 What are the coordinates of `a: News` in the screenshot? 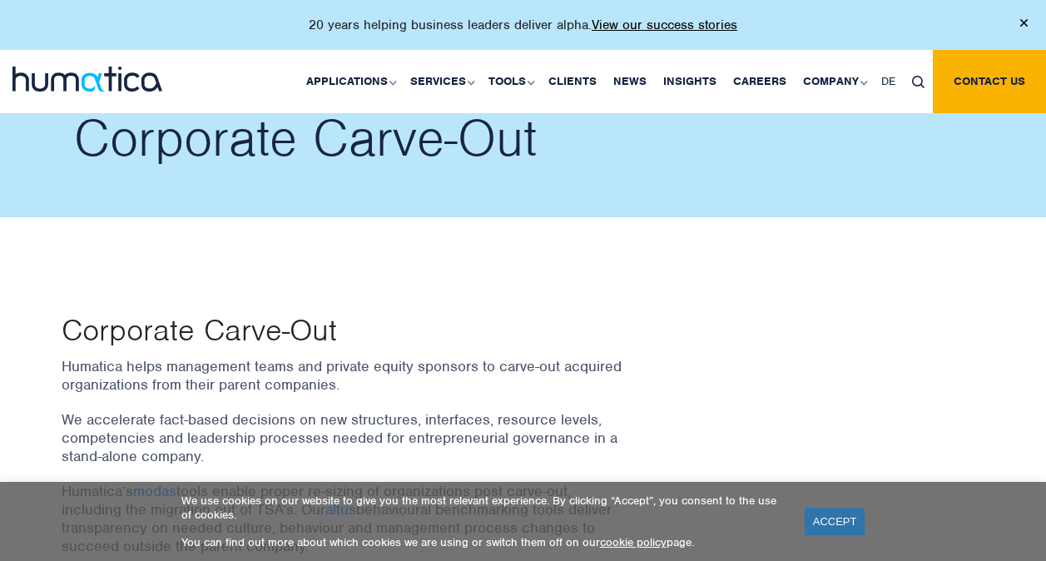 It's located at (630, 82).